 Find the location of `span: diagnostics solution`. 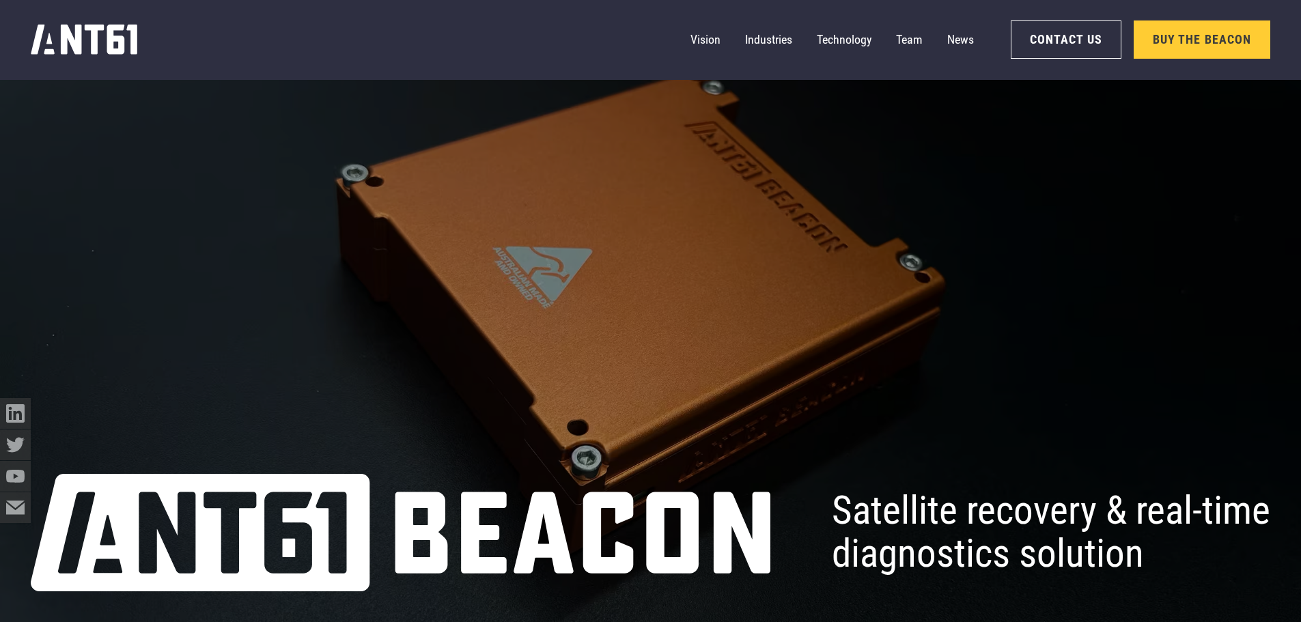

span: diagnostics solution is located at coordinates (988, 554).